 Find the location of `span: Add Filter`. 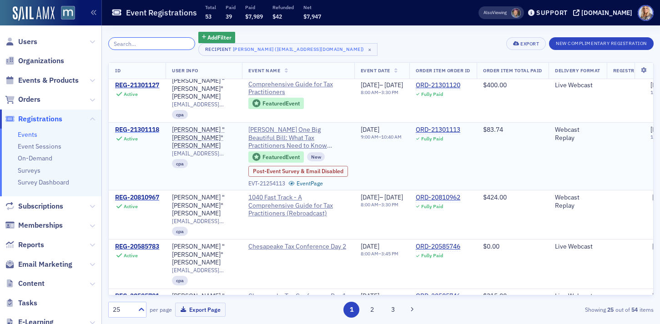

span: Add Filter is located at coordinates (219, 37).